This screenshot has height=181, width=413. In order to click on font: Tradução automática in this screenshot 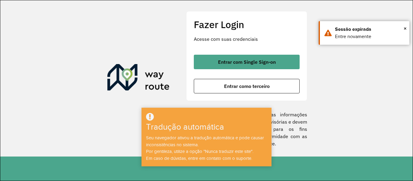, I will do `click(185, 127)`.